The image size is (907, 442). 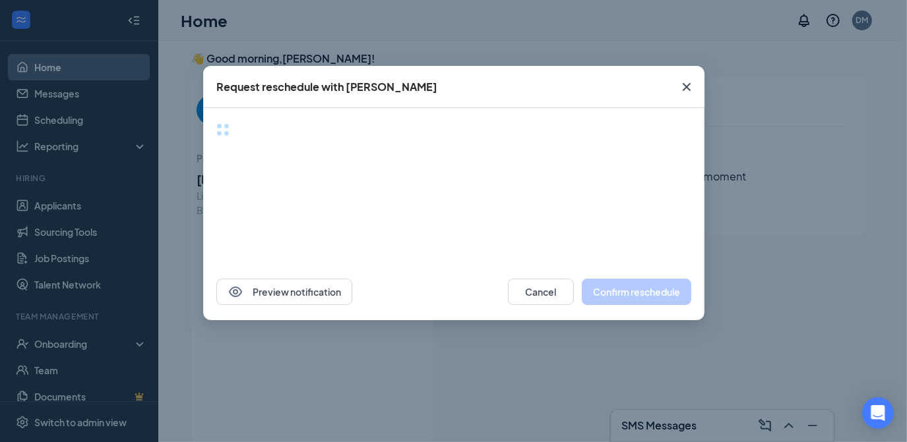 I want to click on button: Confirm reschedule, so click(x=636, y=292).